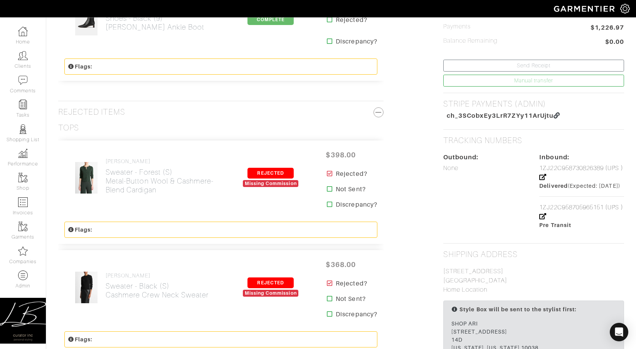 The image size is (636, 349). What do you see at coordinates (23, 129) in the screenshot?
I see `img: stylists-icon-eb353228a002819b7ec25b43dbf5f0378dd9e0616d9560372ff212230b889e62.png` at bounding box center [23, 129].